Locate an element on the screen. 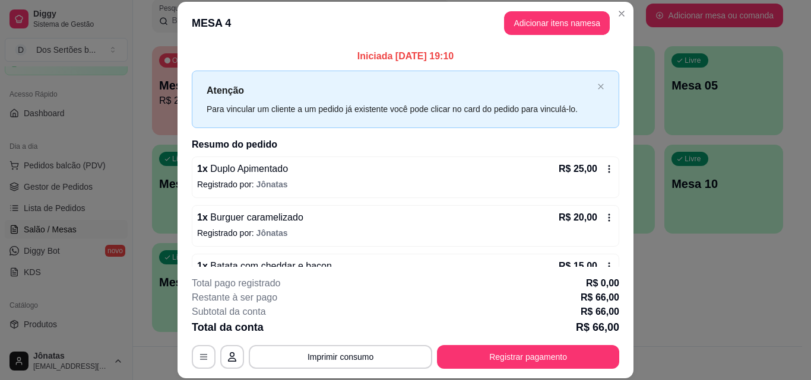 The height and width of the screenshot is (380, 811). p: R$ 20,00 is located at coordinates (578, 218).